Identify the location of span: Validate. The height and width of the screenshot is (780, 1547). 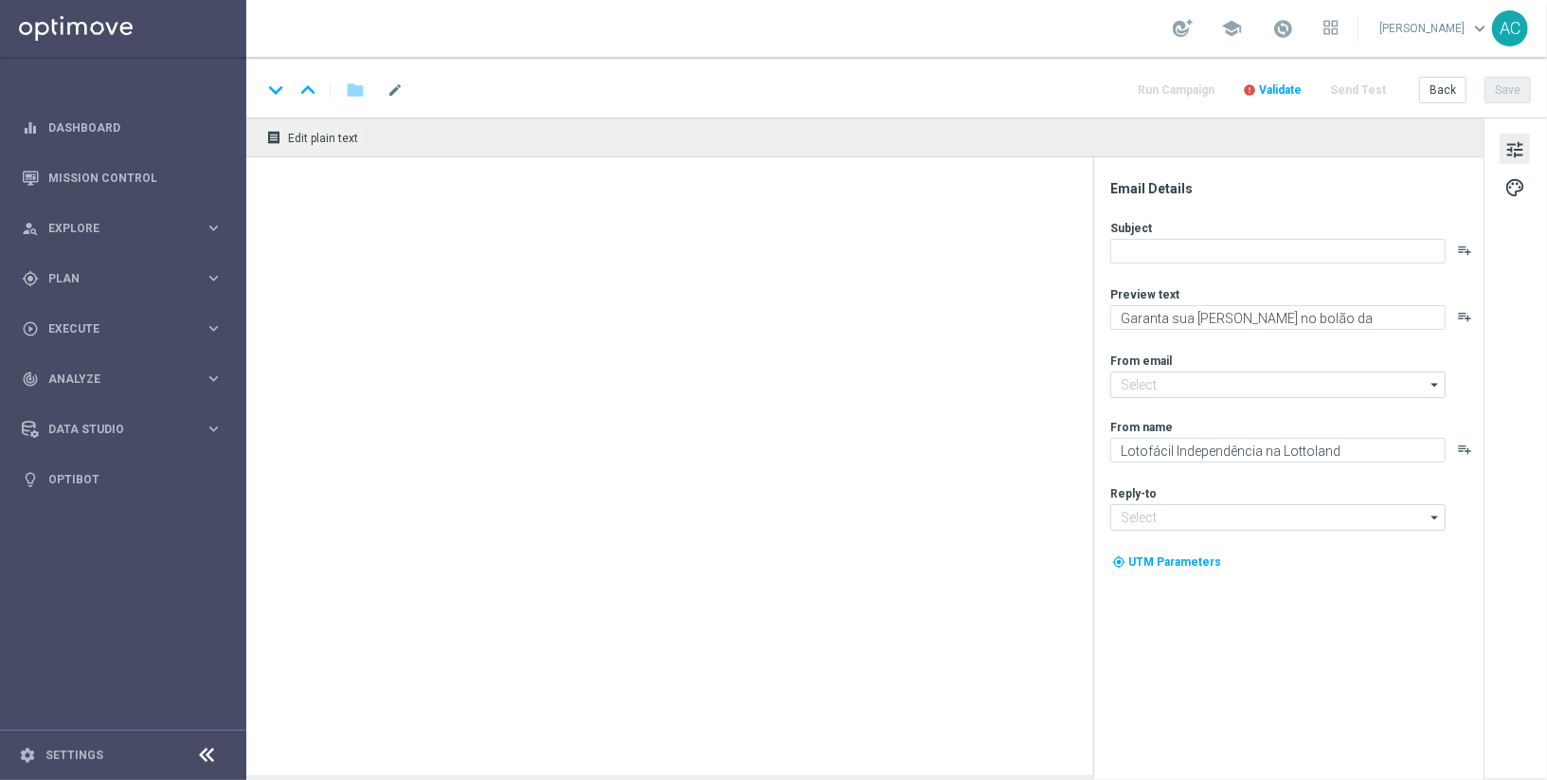
(1280, 90).